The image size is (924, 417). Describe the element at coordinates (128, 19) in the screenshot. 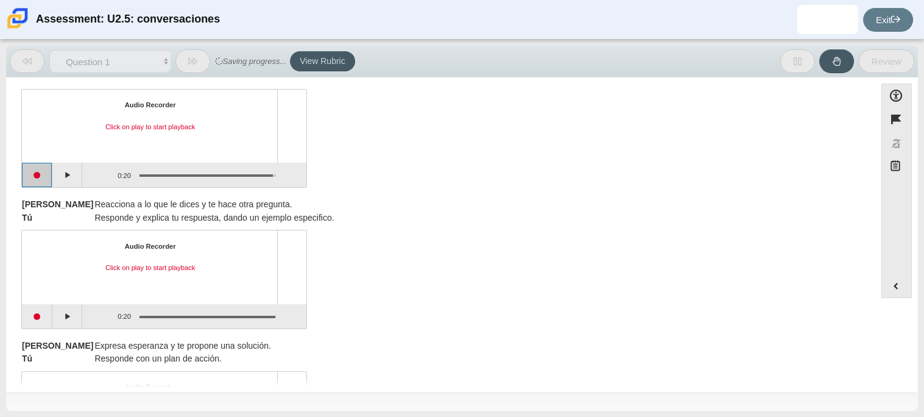

I see `div: Assessment: U2.5: conversaciones` at that location.